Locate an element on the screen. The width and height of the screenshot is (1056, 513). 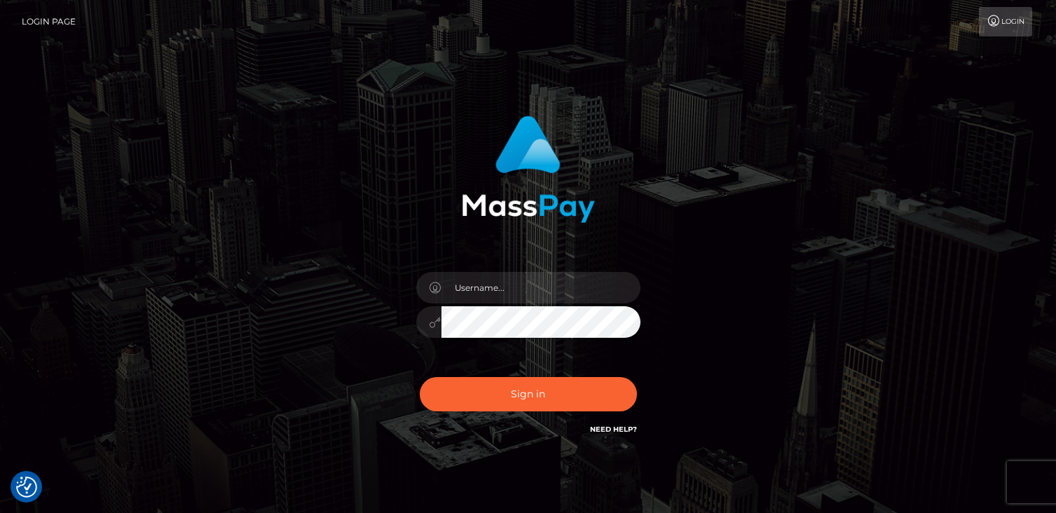
img: MassPay Login is located at coordinates (528, 169).